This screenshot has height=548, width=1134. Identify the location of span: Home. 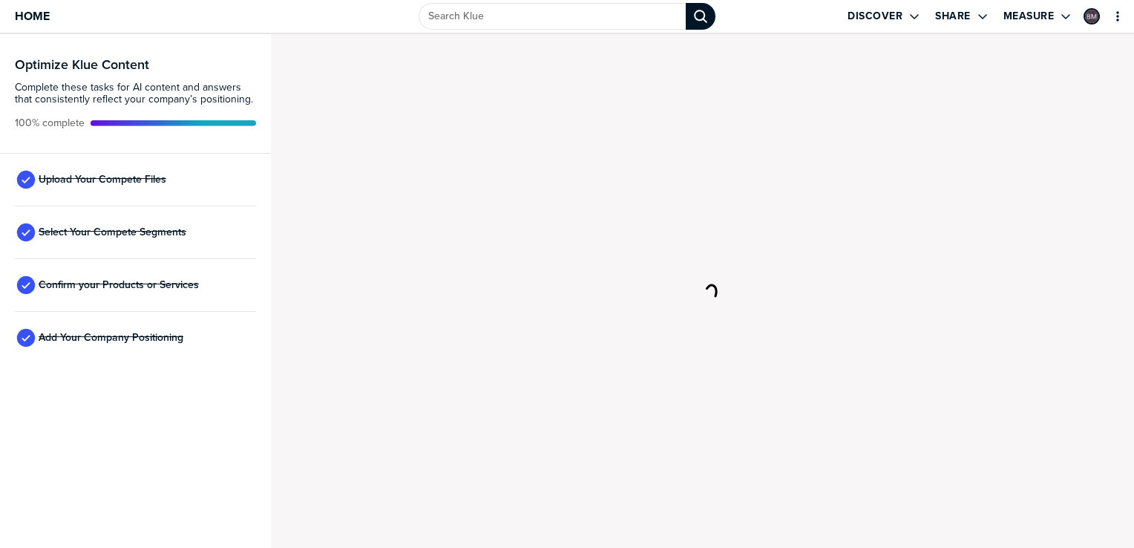
(32, 16).